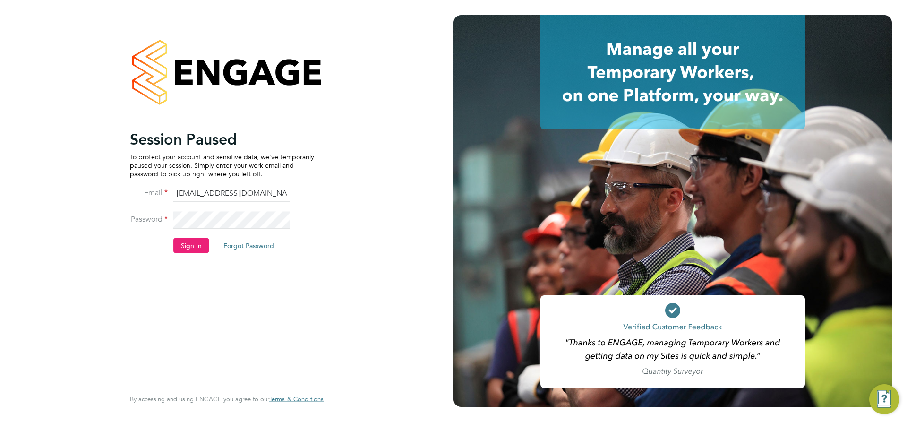 The image size is (907, 422). I want to click on button: Forgot Password, so click(248, 245).